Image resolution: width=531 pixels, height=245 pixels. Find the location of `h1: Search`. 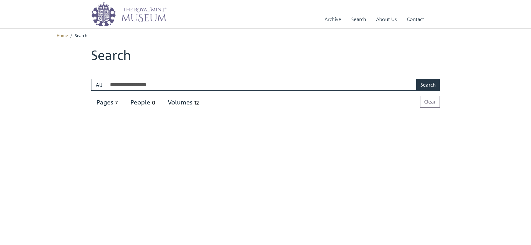

h1: Search is located at coordinates (266, 58).